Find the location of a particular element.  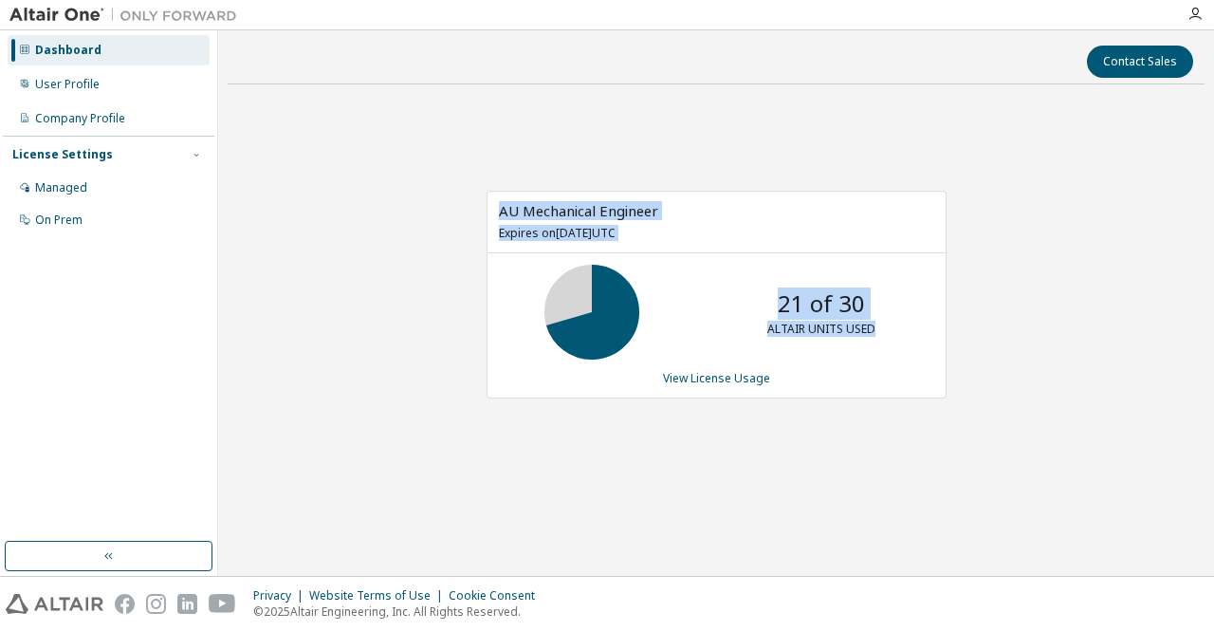

img: instagram.svg is located at coordinates (156, 603).